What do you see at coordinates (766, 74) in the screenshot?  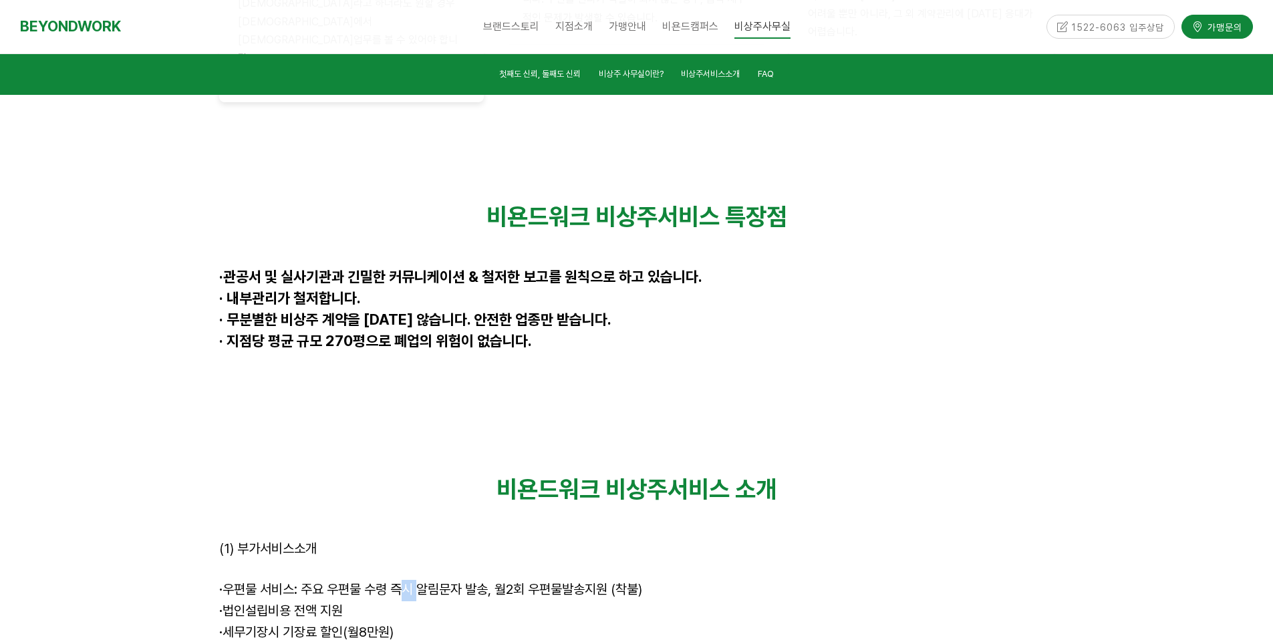 I see `span: FAQ` at bounding box center [766, 74].